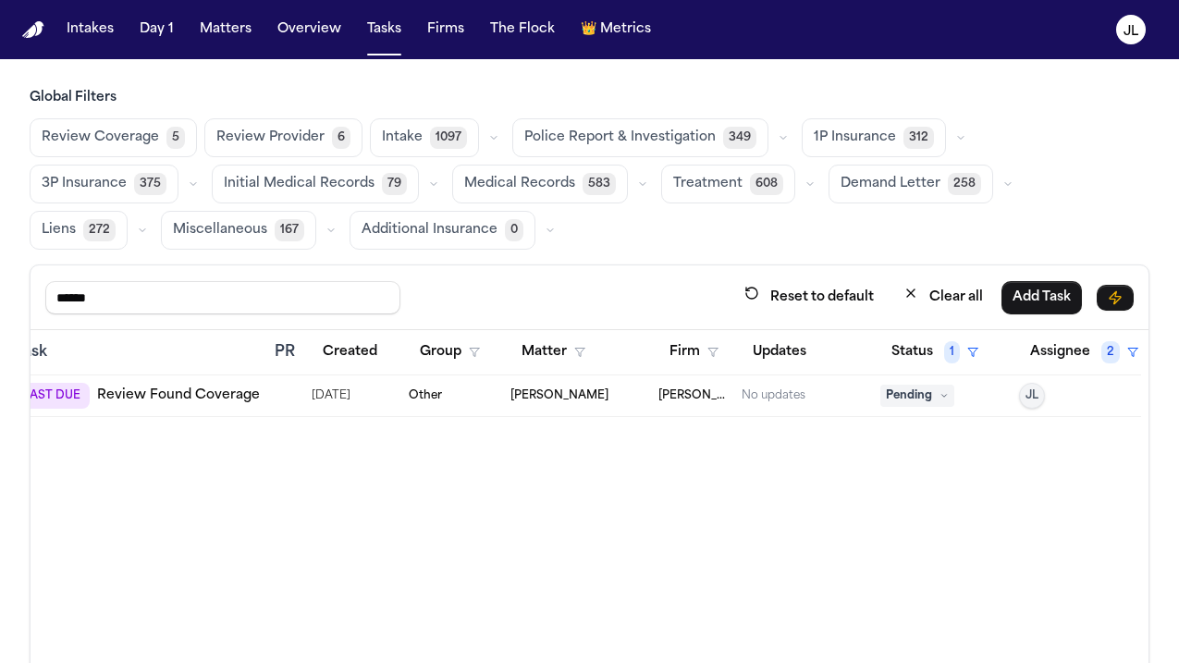 This screenshot has height=663, width=1179. Describe the element at coordinates (289, 230) in the screenshot. I see `span: 167` at that location.